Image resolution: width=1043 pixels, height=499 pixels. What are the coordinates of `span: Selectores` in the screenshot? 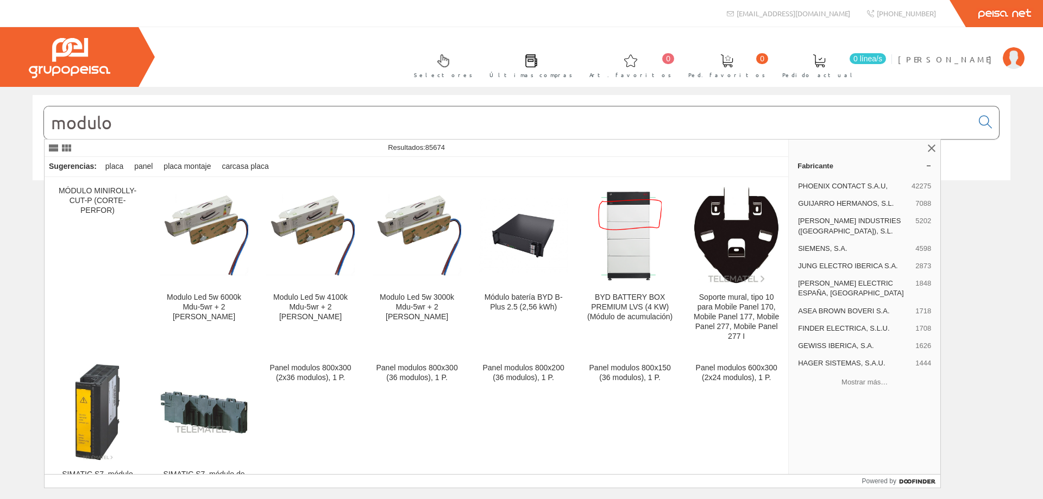 It's located at (443, 75).